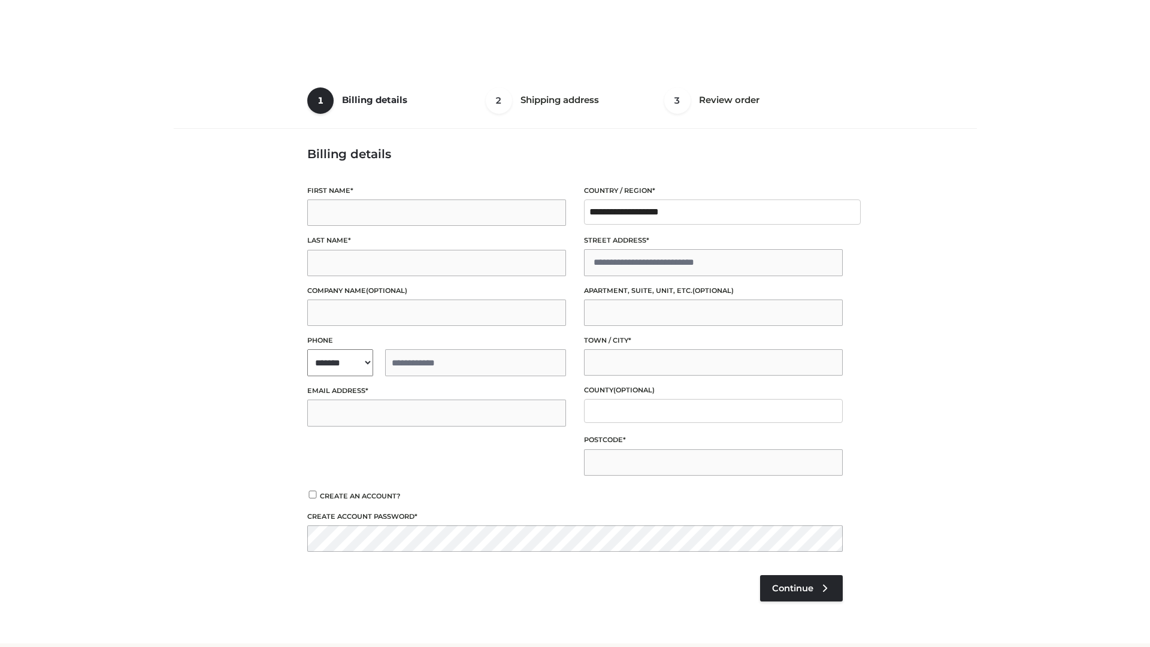 This screenshot has height=647, width=1150. I want to click on label: Company name, so click(437, 291).